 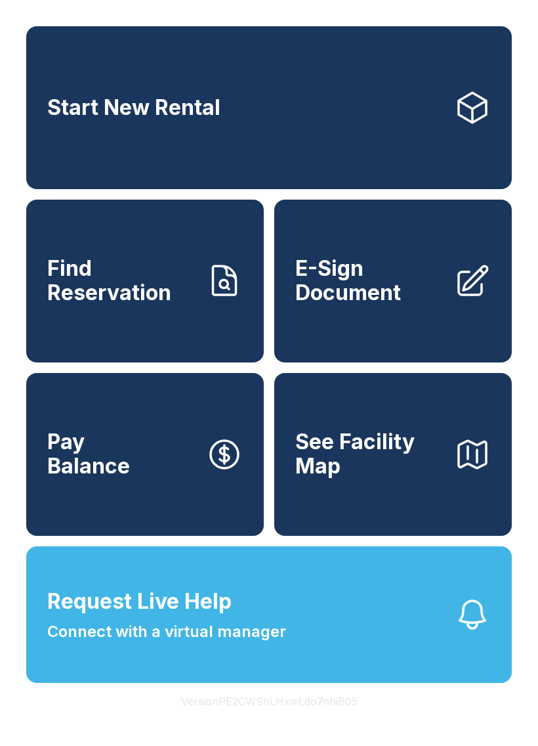 What do you see at coordinates (269, 701) in the screenshot?
I see `button: VersionPE2CWShLHxwLdo7nhiB05` at bounding box center [269, 701].